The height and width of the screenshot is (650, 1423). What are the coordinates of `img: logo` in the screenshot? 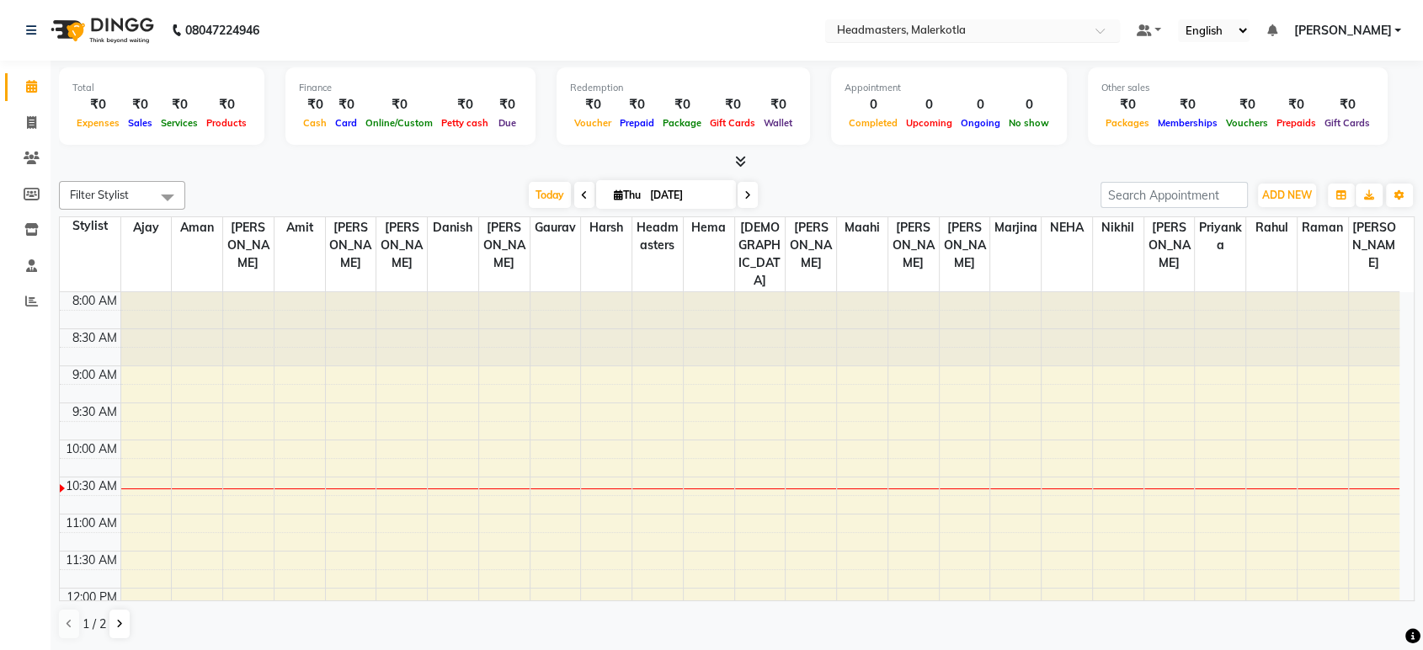 It's located at (100, 30).